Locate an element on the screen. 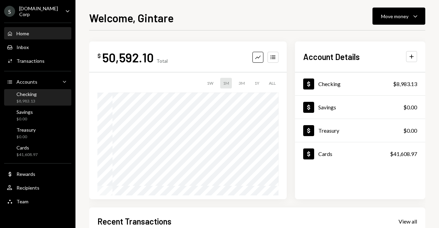  a: Team is located at coordinates (38, 201).